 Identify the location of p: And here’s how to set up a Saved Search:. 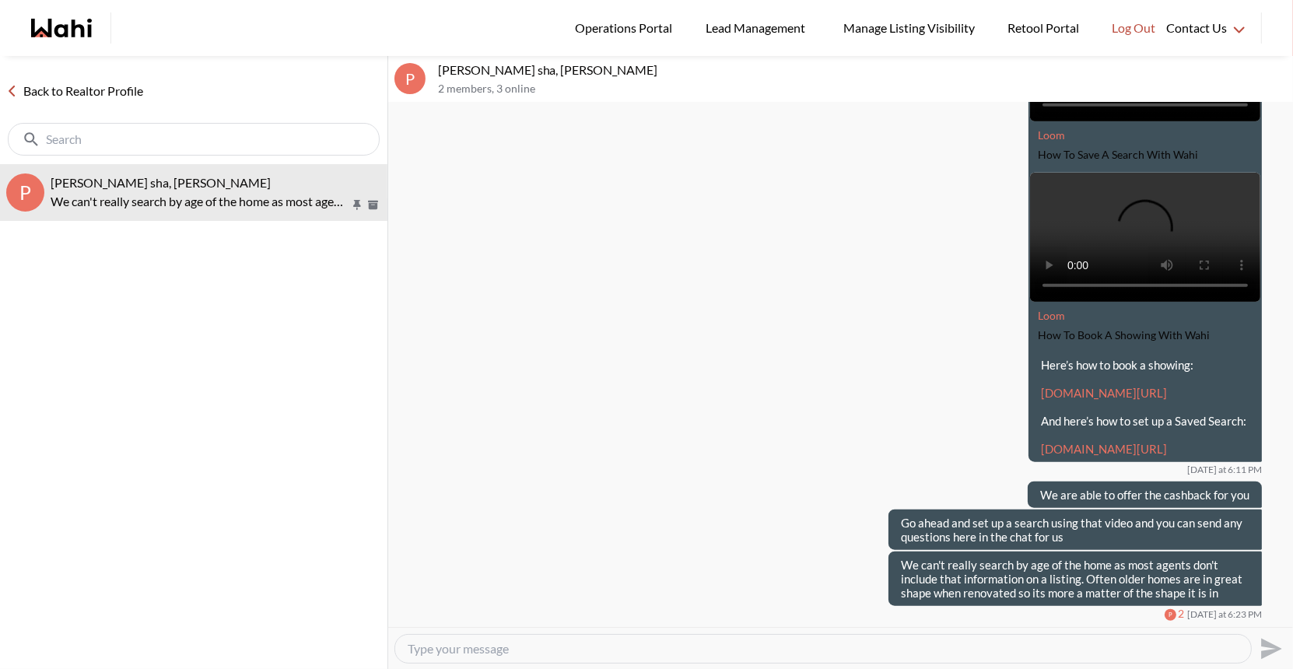
(1146, 421).